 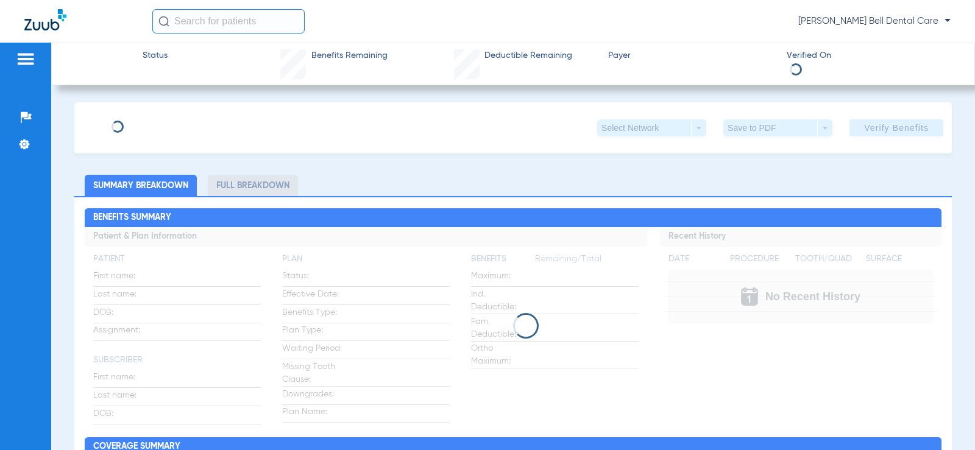 I want to click on h2: Benefits Summary, so click(x=512, y=218).